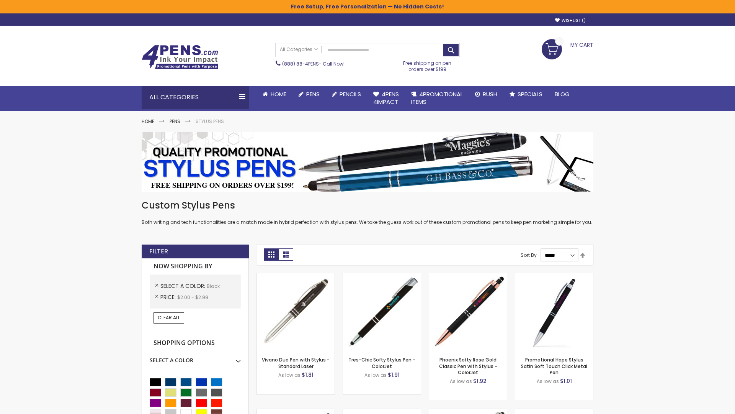 This screenshot has height=414, width=735. Describe the element at coordinates (180, 57) in the screenshot. I see `img: 4Pens Custom Pens and Promotional Products` at that location.